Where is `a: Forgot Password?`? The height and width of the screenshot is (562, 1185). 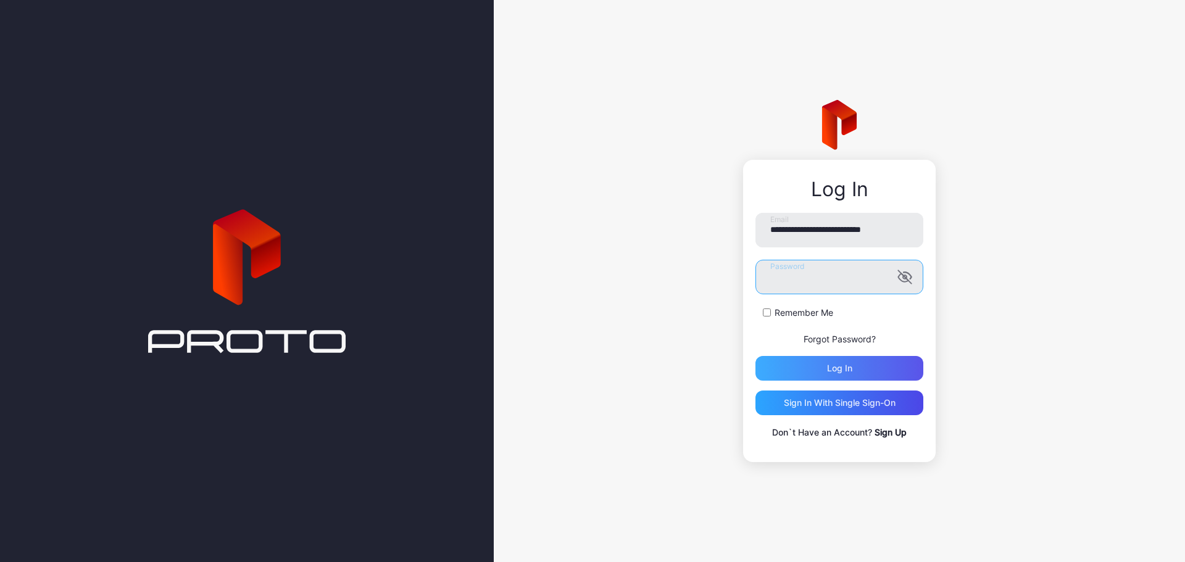
a: Forgot Password? is located at coordinates (839, 339).